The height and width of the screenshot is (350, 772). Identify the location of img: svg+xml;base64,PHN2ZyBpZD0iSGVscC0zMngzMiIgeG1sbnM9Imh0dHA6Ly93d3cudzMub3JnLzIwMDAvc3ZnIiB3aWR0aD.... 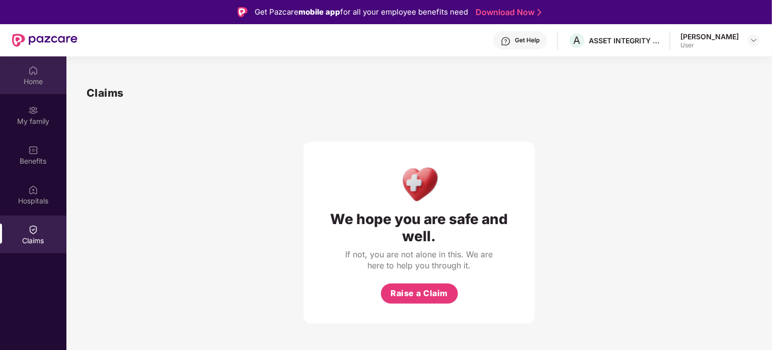
(506, 41).